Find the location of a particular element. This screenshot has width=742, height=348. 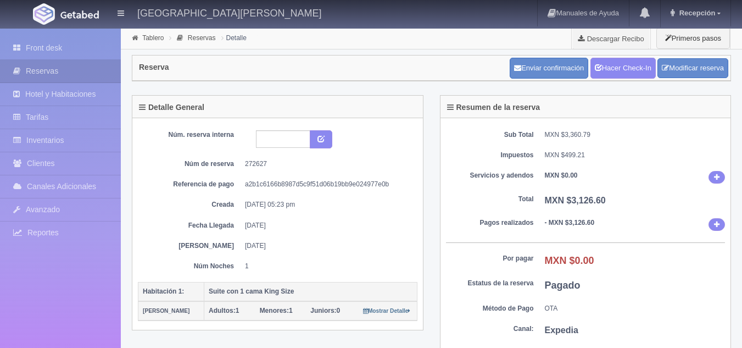

dt: Método de Pago is located at coordinates (490, 308).